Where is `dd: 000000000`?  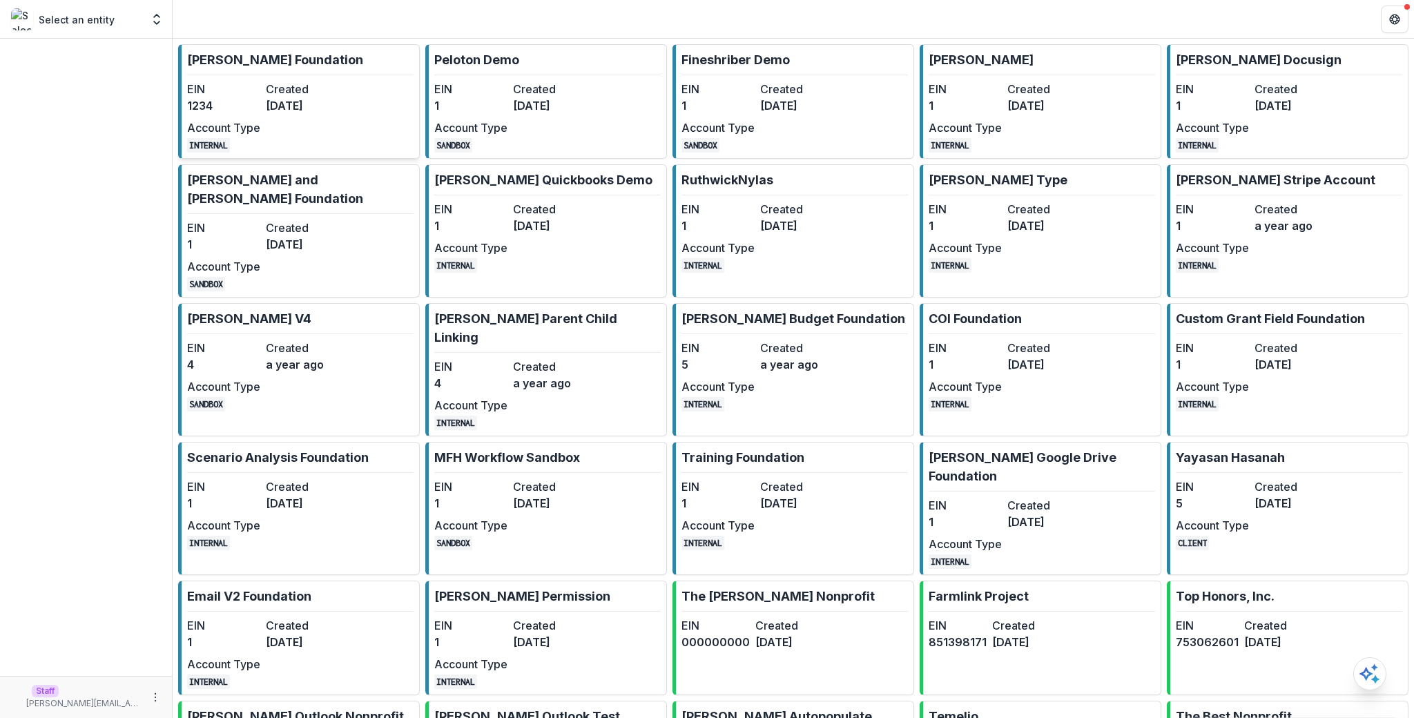
dd: 000000000 is located at coordinates (715, 642).